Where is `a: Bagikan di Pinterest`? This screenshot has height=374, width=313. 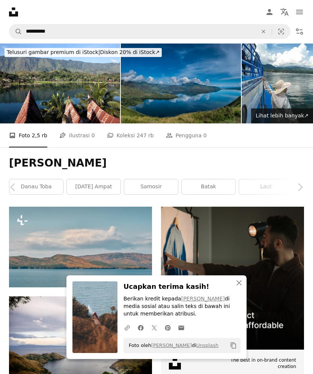 a: Bagikan di Pinterest is located at coordinates (168, 327).